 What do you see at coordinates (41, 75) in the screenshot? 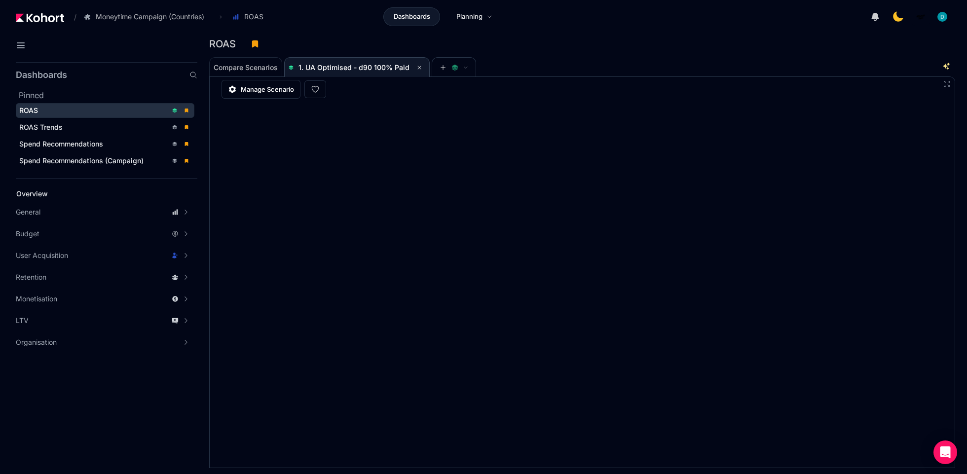
I see `h2: Dashboards` at bounding box center [41, 75].